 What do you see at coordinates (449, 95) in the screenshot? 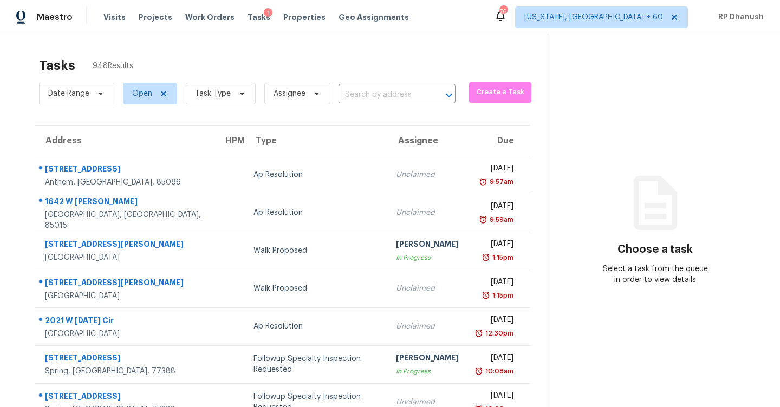
I see `button: Open` at bounding box center [449, 95].